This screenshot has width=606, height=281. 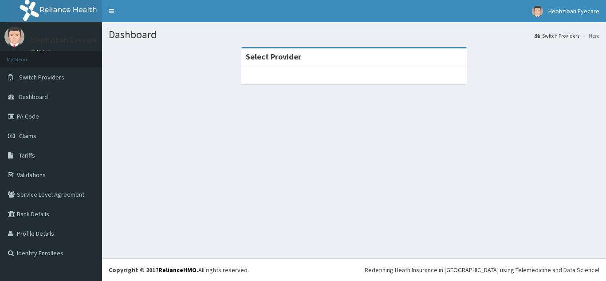 What do you see at coordinates (64, 40) in the screenshot?
I see `p: Hephzibah Eyecare` at bounding box center [64, 40].